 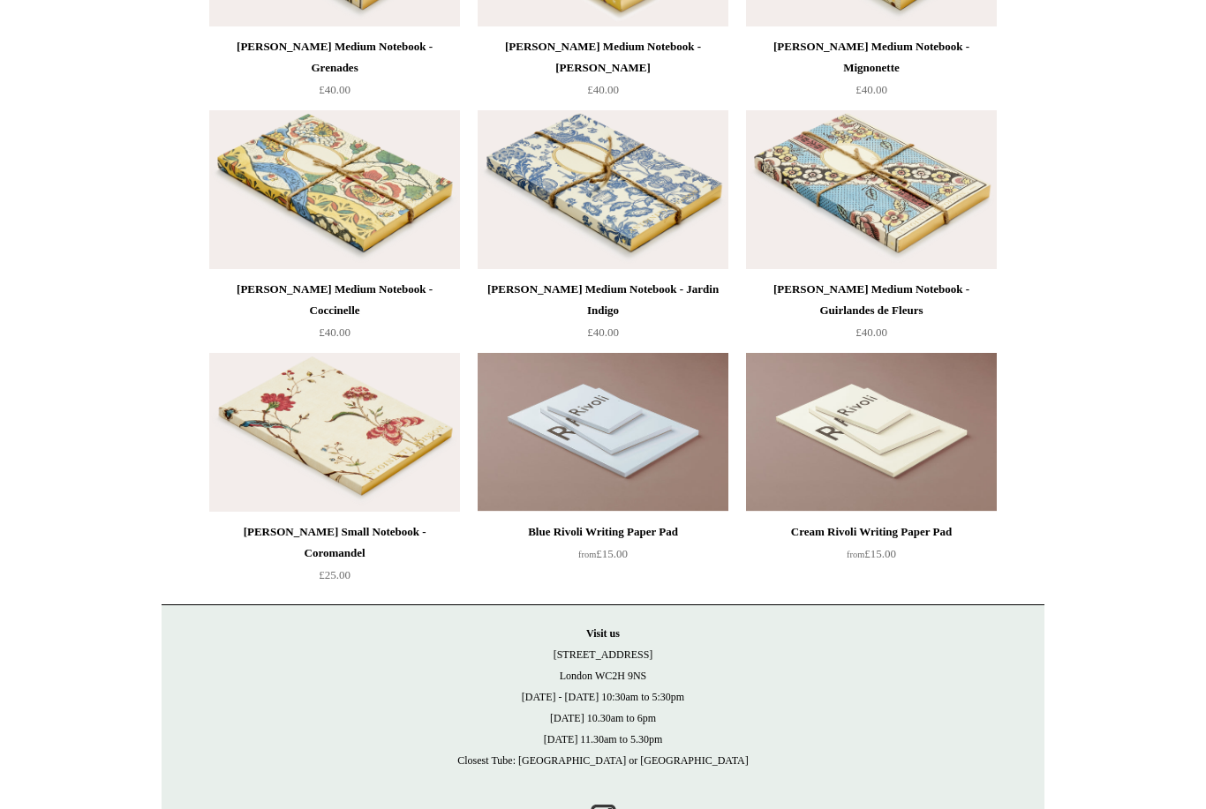 I want to click on img: Antoinette Poisson Medium Notebook - Jardin Indigo, so click(x=603, y=190).